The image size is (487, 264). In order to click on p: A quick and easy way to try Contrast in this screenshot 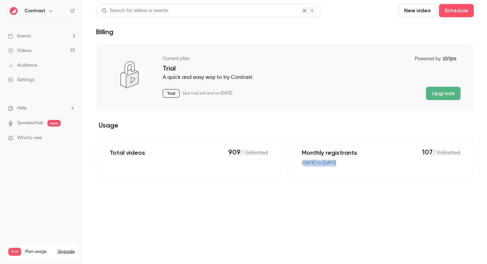, I will do `click(311, 77)`.